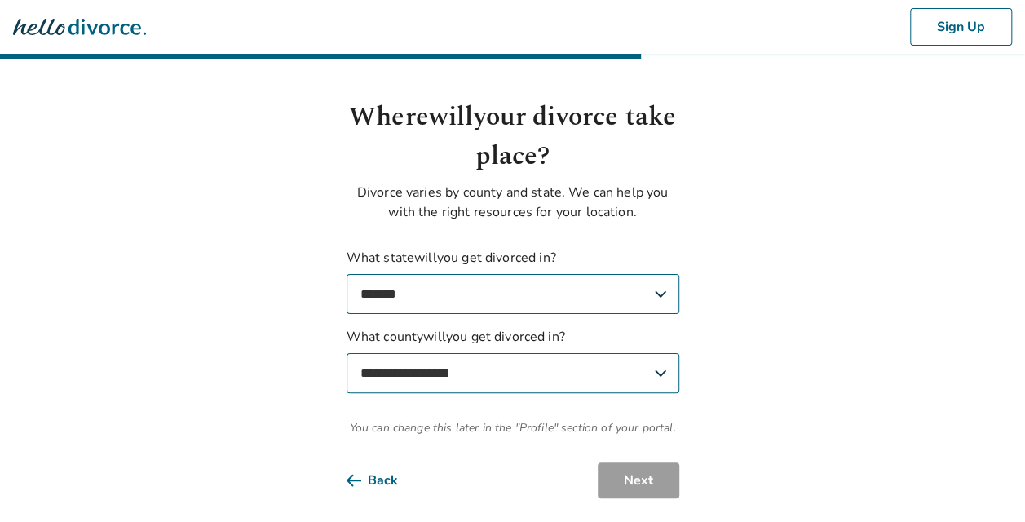  Describe the element at coordinates (513, 202) in the screenshot. I see `p: Divorce varies by county and state. We can help you with the right resources for your location.` at that location.